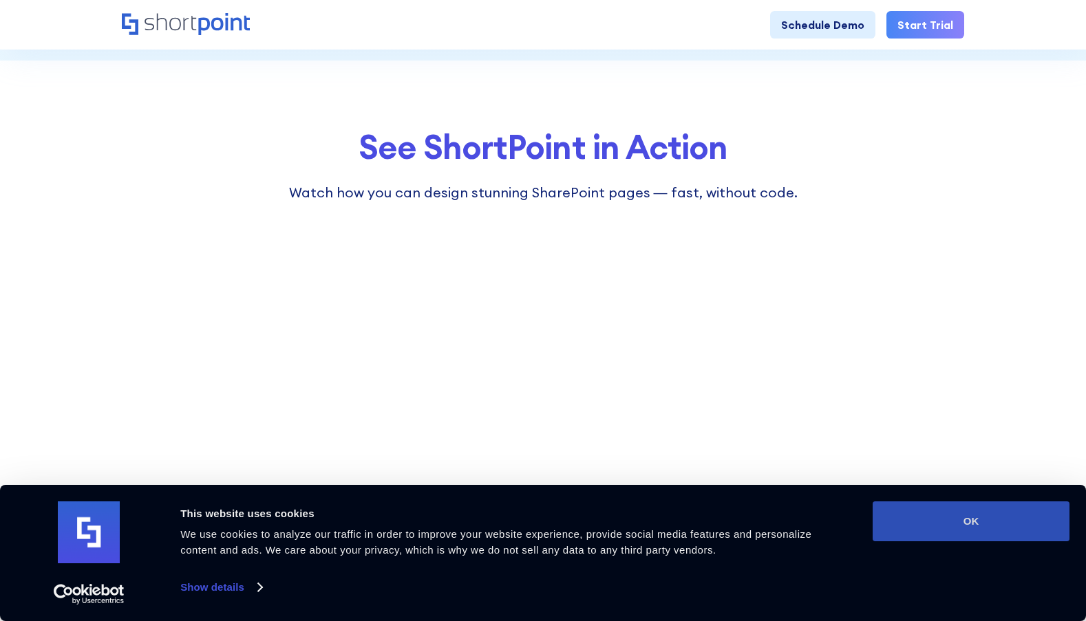  What do you see at coordinates (89, 533) in the screenshot?
I see `img: logo` at bounding box center [89, 533].